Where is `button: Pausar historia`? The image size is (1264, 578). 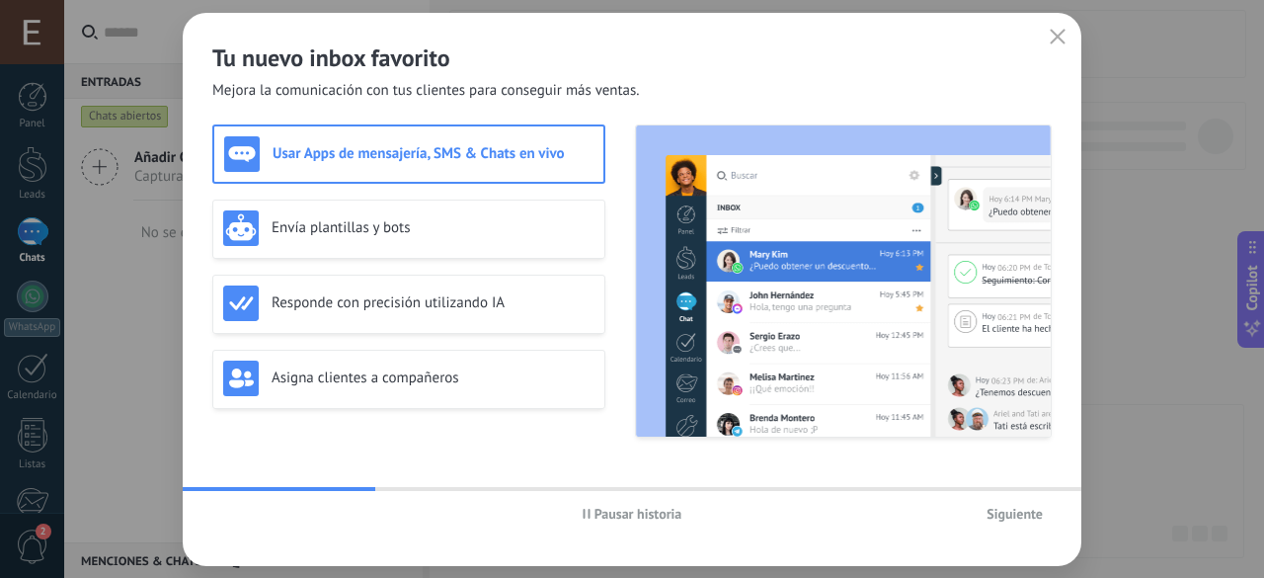
button: Pausar historia is located at coordinates (632, 514).